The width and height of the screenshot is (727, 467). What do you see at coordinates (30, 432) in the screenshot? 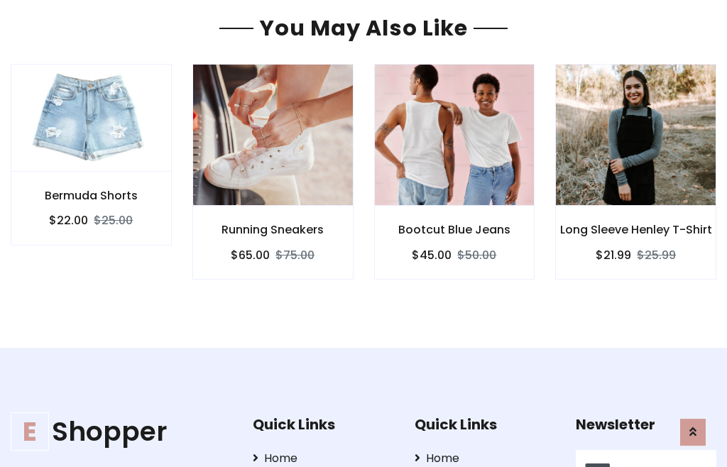
I see `span: E` at bounding box center [30, 432].